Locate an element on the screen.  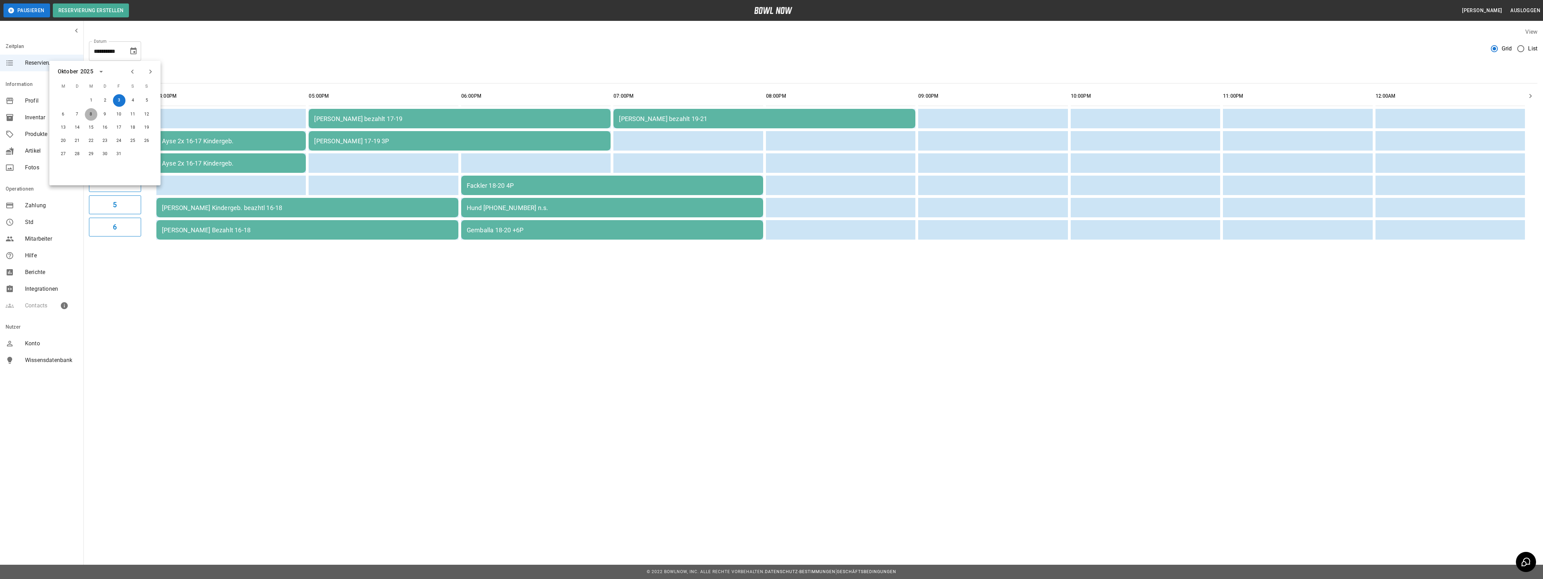
button: 24. Okt. 2025 is located at coordinates (119, 141).